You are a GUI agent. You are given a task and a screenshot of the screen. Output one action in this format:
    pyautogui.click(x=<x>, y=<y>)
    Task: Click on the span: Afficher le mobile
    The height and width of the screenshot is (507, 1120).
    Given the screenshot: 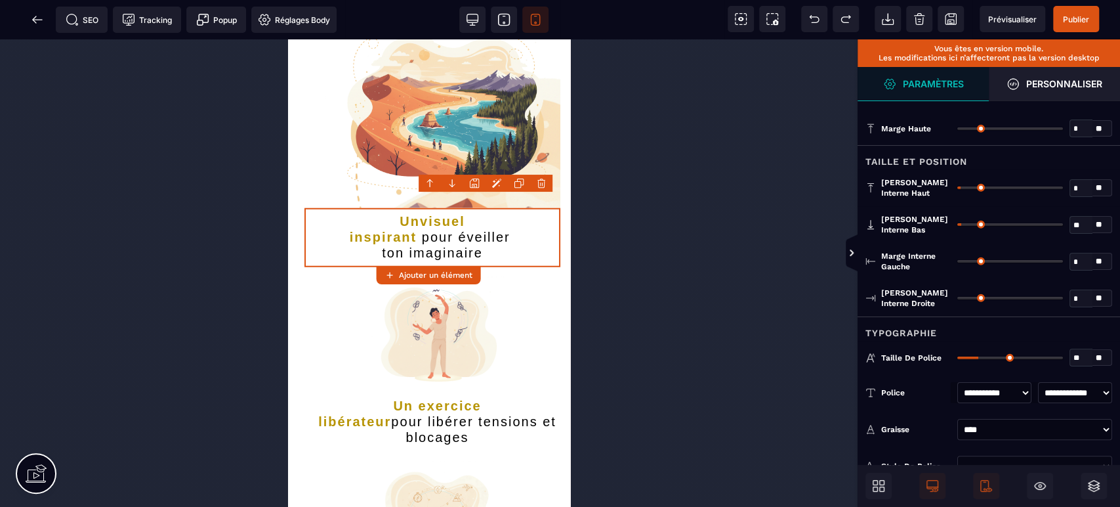 What is the action you would take?
    pyautogui.click(x=987, y=486)
    